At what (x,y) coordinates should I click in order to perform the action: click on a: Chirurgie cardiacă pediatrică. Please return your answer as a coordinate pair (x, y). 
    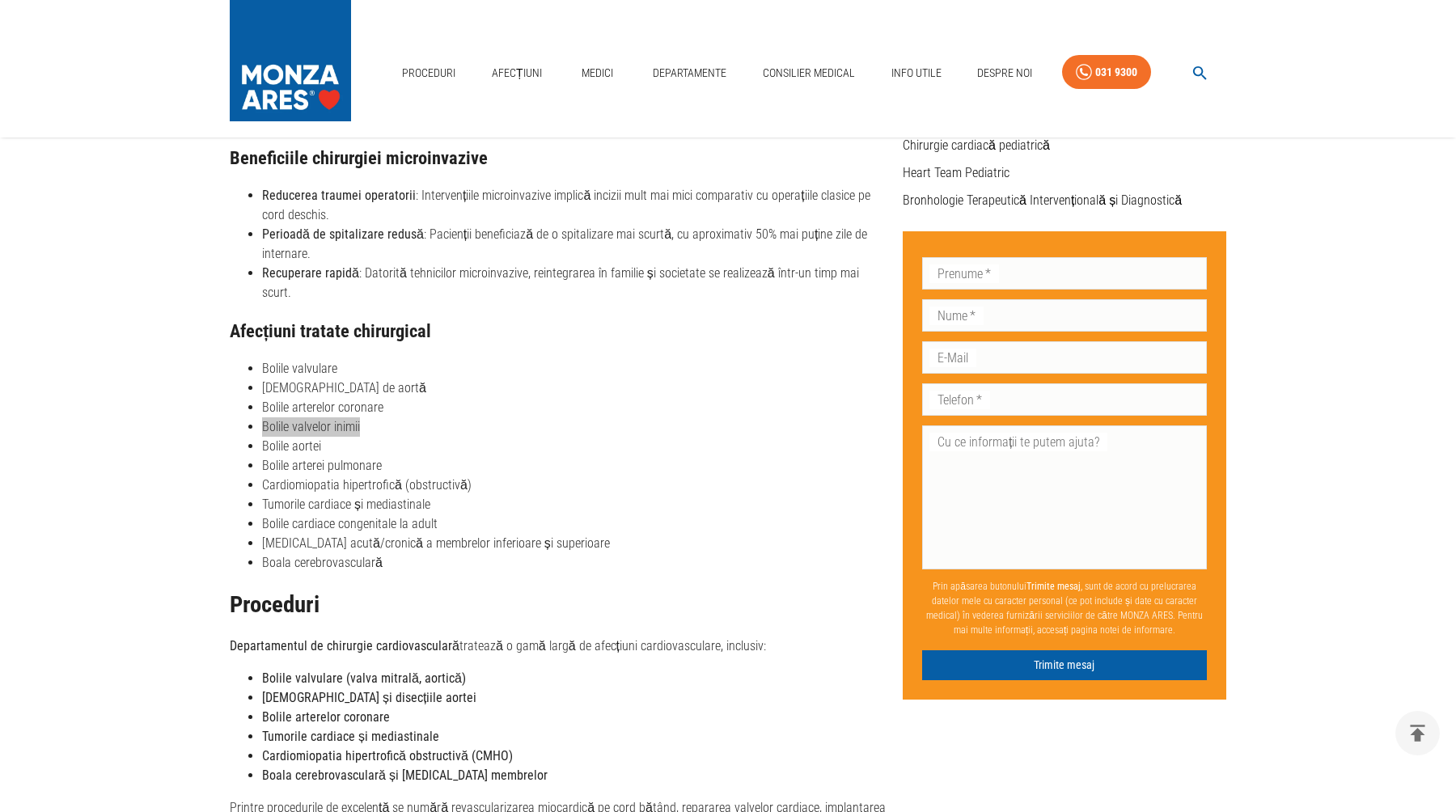
    Looking at the image, I should click on (976, 145).